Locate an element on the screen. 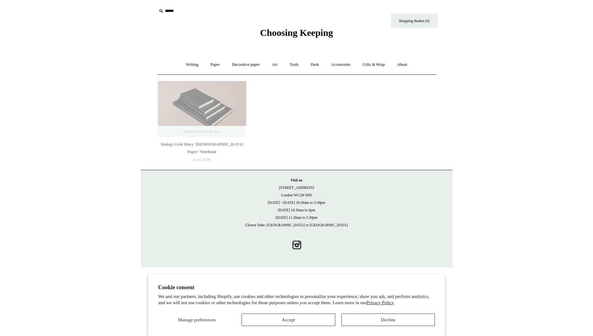 This screenshot has height=336, width=593. a: Instagram is located at coordinates (297, 245).